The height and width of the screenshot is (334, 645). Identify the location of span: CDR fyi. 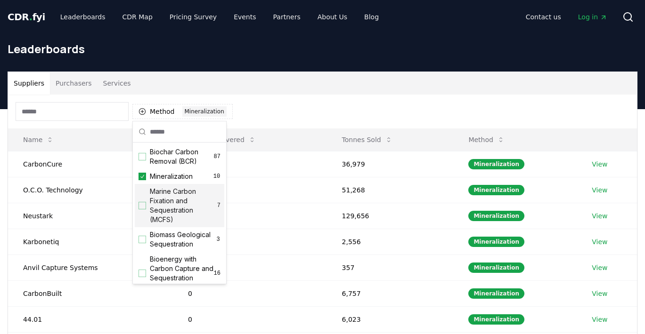
(26, 17).